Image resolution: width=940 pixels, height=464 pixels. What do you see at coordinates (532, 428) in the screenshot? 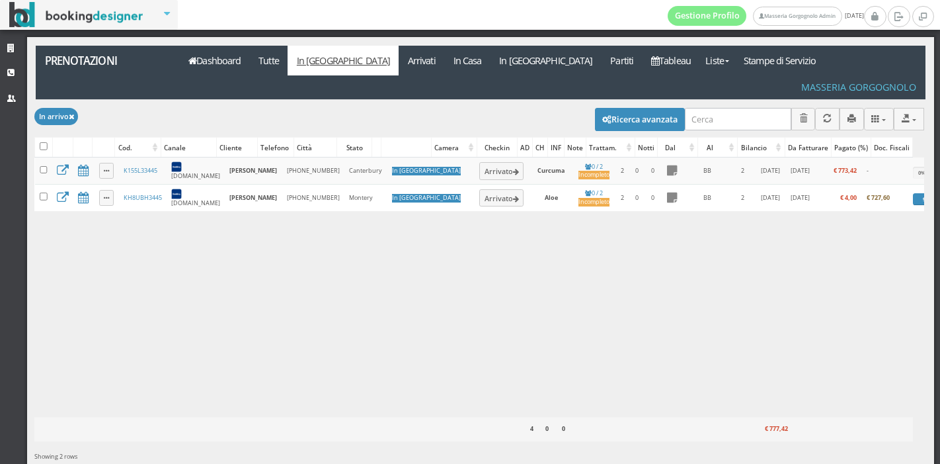
I see `b: 4` at bounding box center [532, 428].